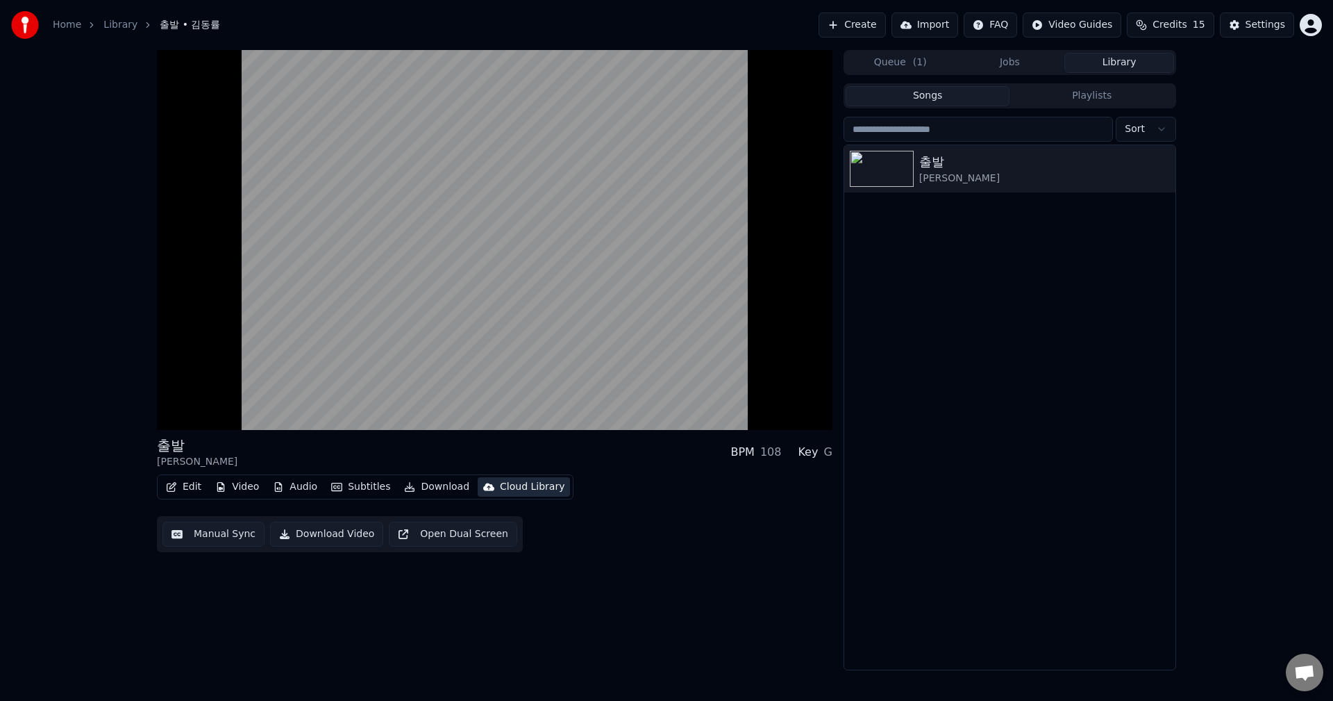 Image resolution: width=1333 pixels, height=701 pixels. I want to click on div: Cloud Library, so click(532, 487).